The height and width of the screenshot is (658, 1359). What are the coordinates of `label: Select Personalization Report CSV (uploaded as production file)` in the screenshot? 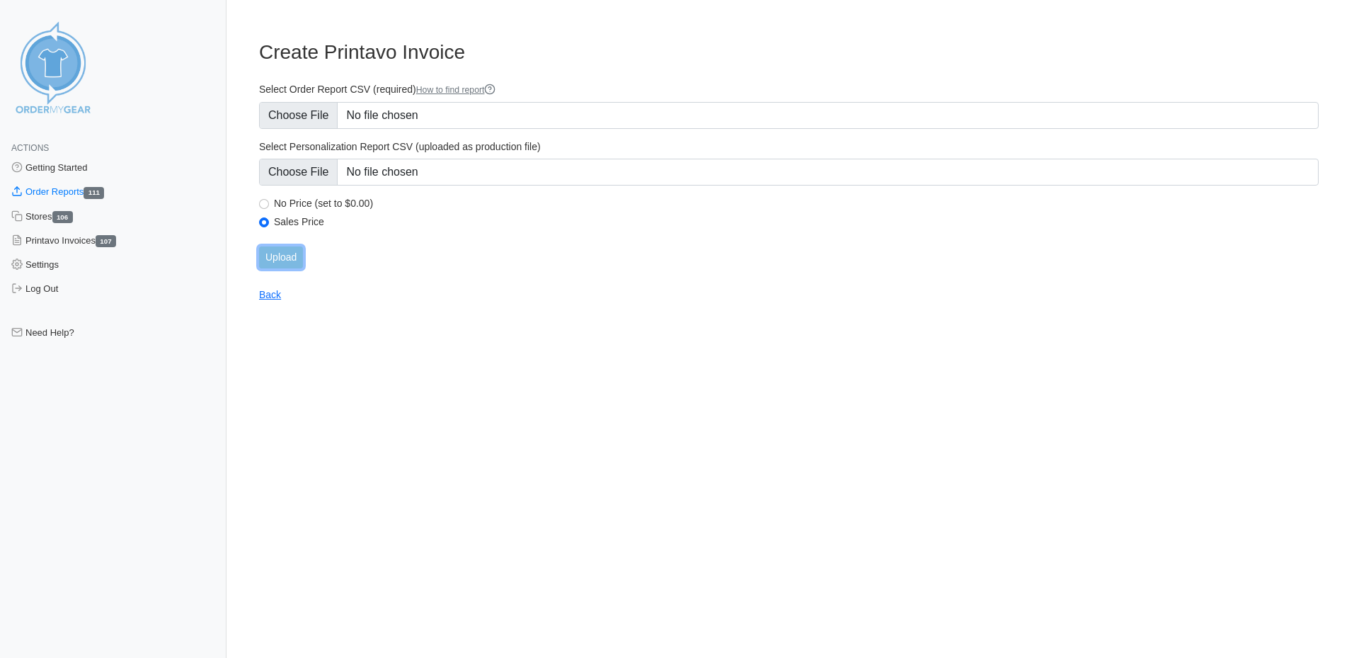 It's located at (789, 147).